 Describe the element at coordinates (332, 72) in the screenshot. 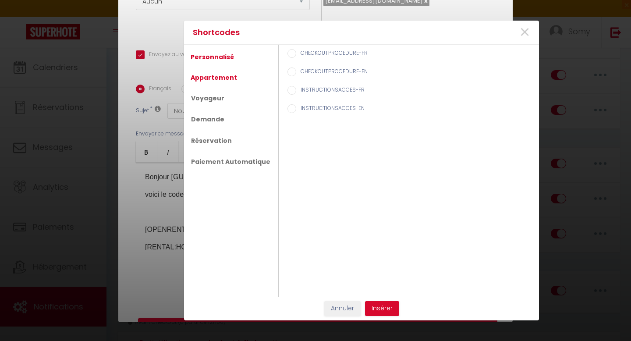

I see `label: CHECKOUTPROCEDURE-EN` at that location.